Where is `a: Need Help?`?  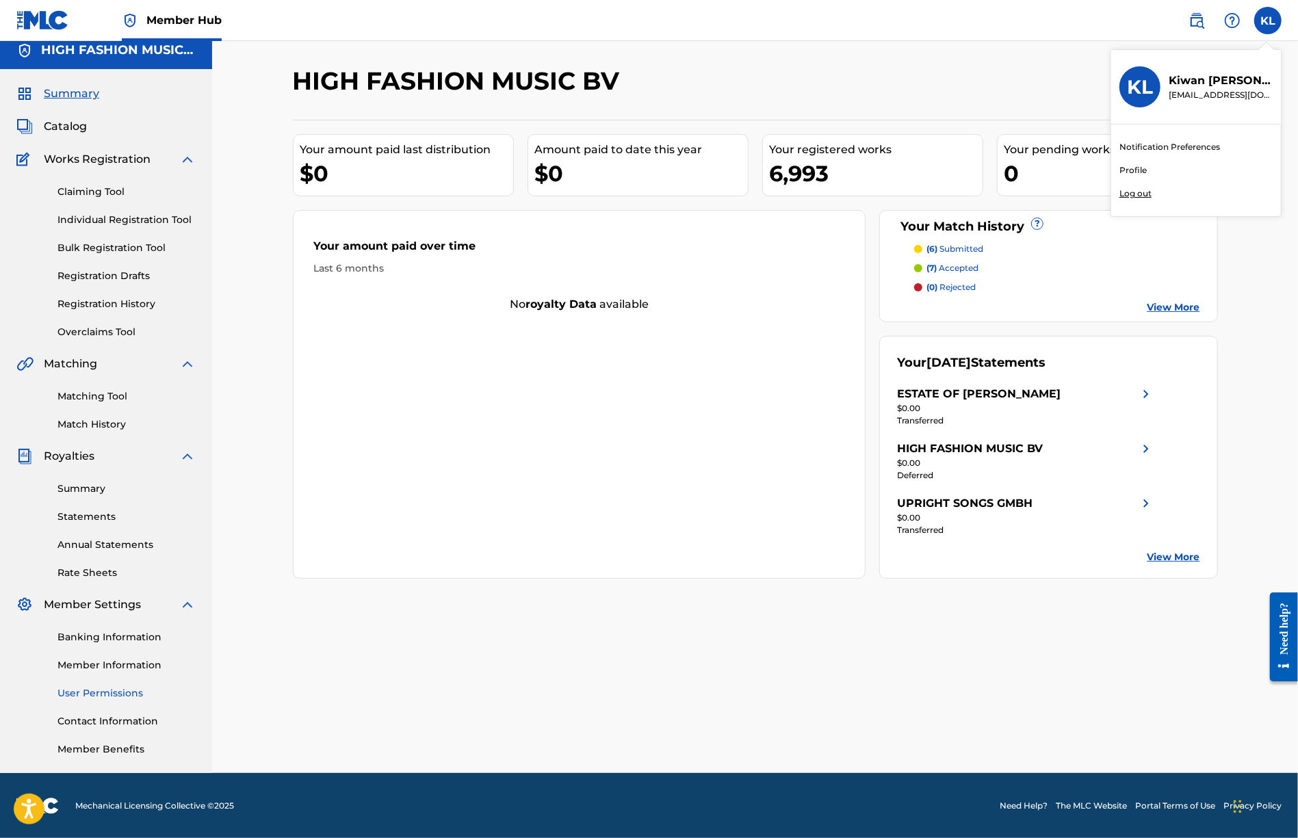 a: Need Help? is located at coordinates (1024, 806).